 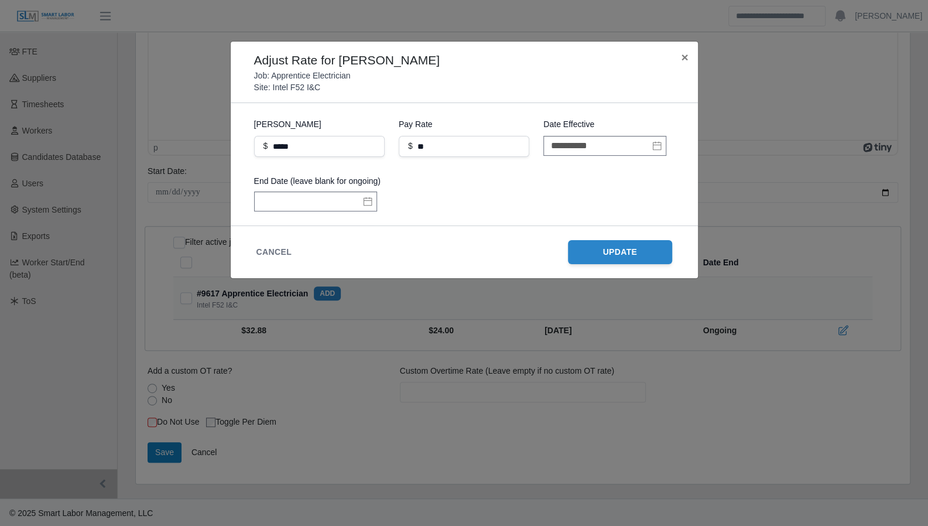 I want to click on button: Cancel, so click(x=274, y=252).